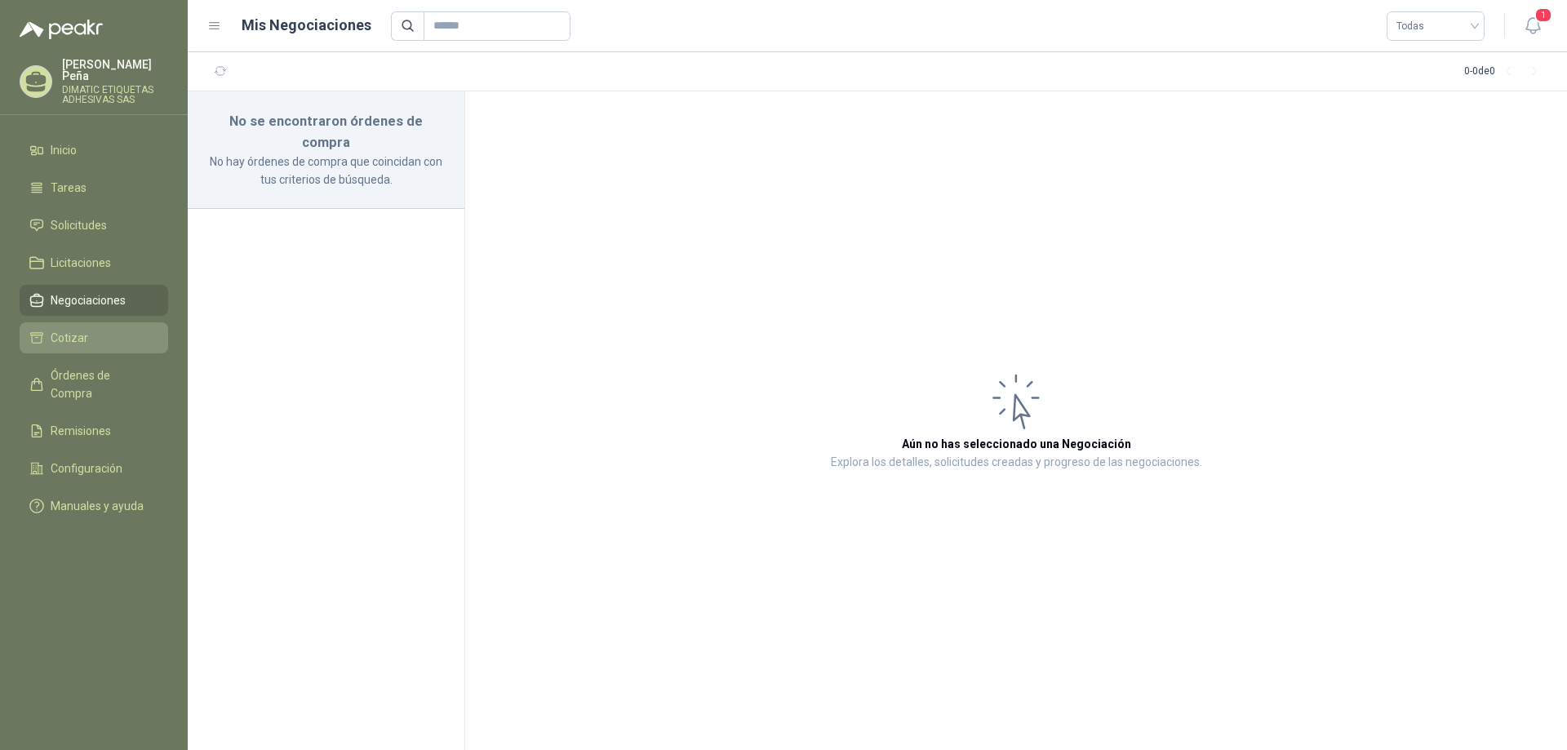 The height and width of the screenshot is (750, 1567). I want to click on a: Órdenes de Compra, so click(94, 385).